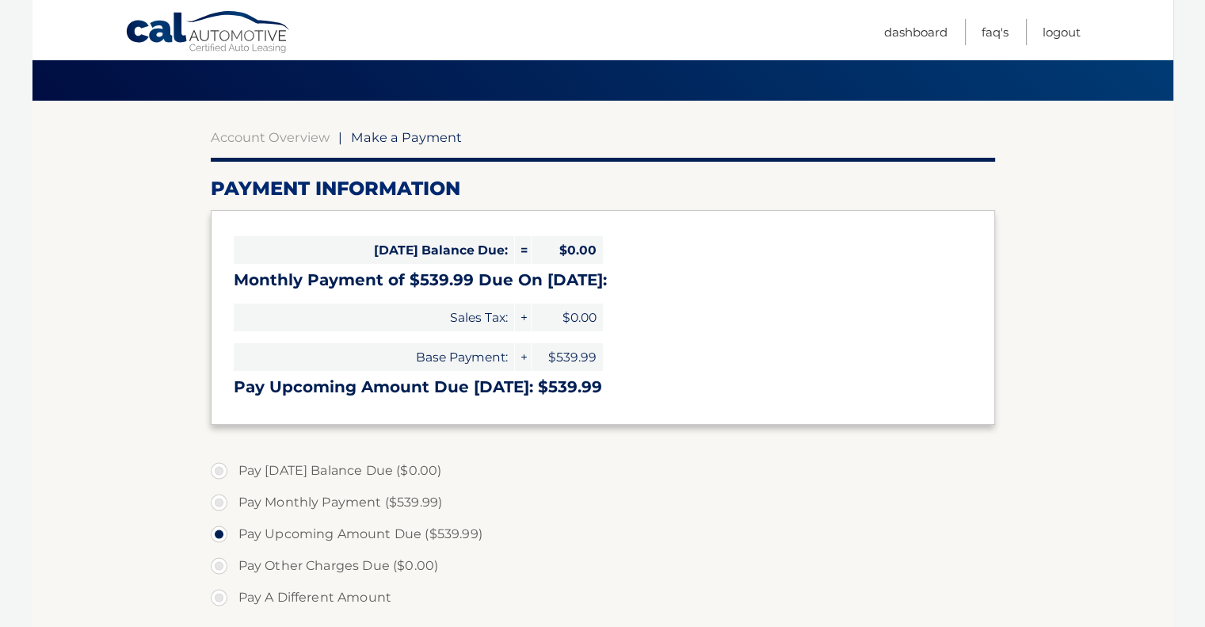 This screenshot has height=627, width=1205. What do you see at coordinates (603, 534) in the screenshot?
I see `label: Pay Upcoming Amount Due ($539.99)` at bounding box center [603, 534].